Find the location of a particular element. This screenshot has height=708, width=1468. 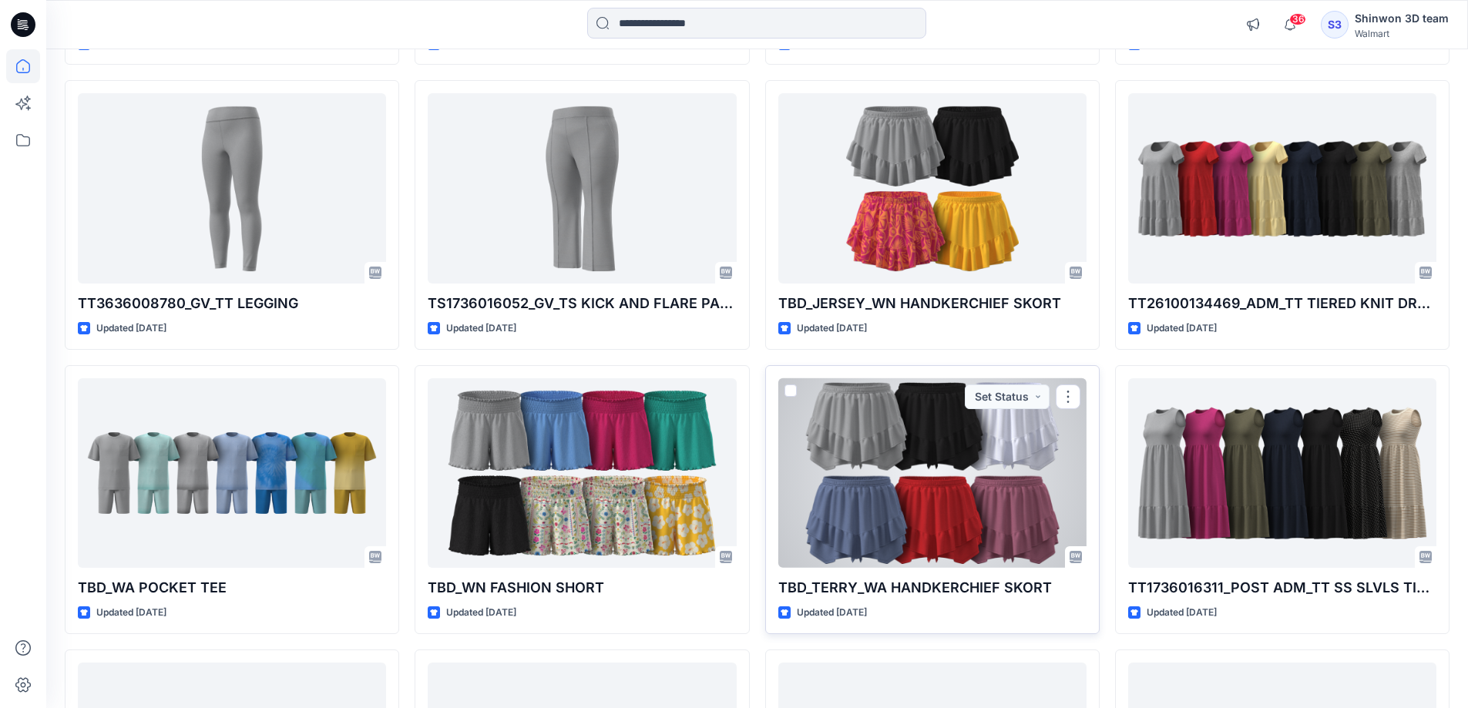

a: TS1736016052_GV_TS KICK AND FLARE PANT is located at coordinates (582, 188).